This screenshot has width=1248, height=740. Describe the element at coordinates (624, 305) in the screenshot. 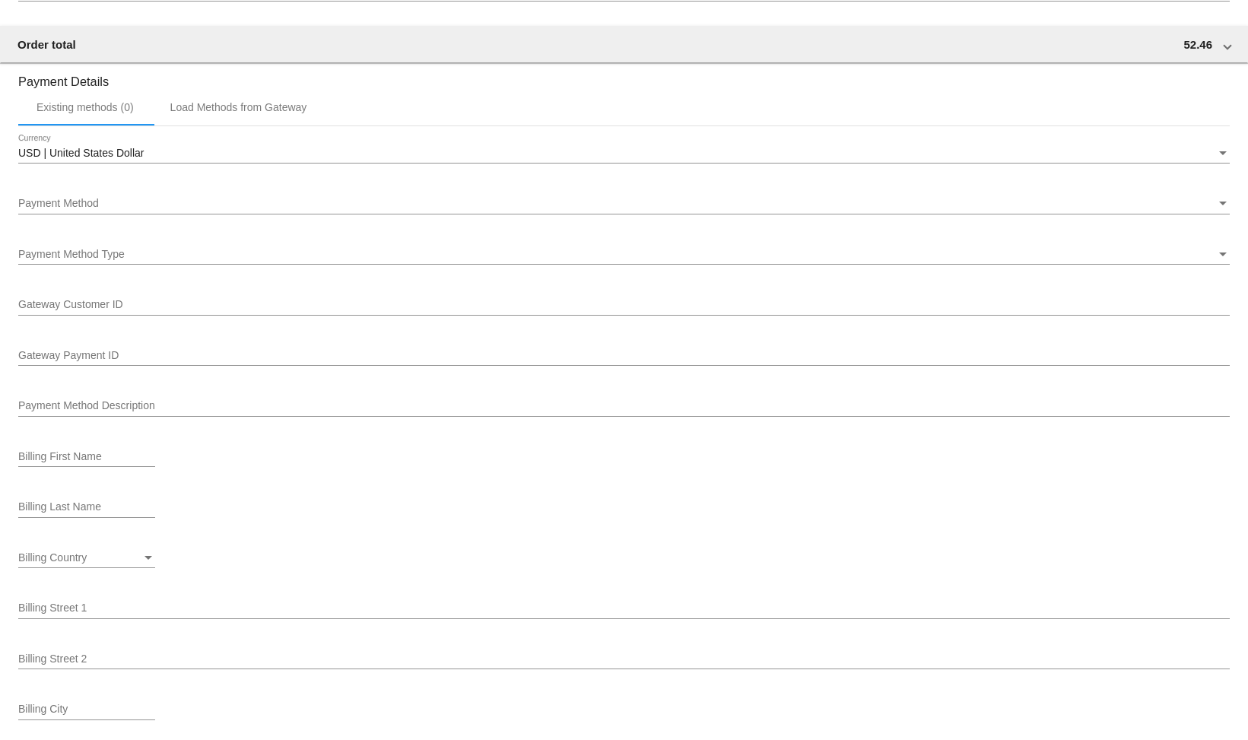

I see `input: Gateway Customer ID` at that location.